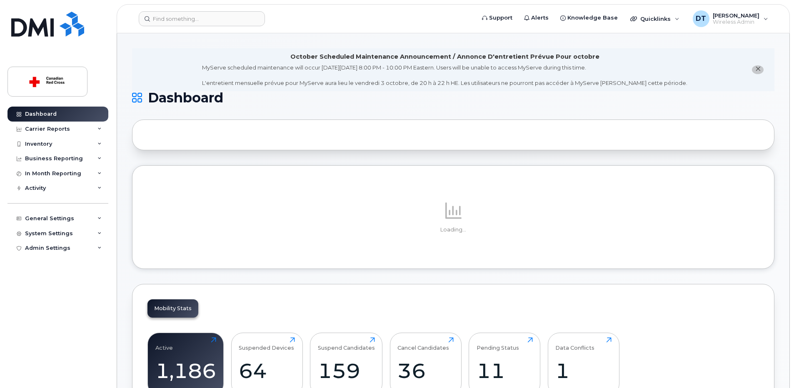  I want to click on div: Active, so click(164, 344).